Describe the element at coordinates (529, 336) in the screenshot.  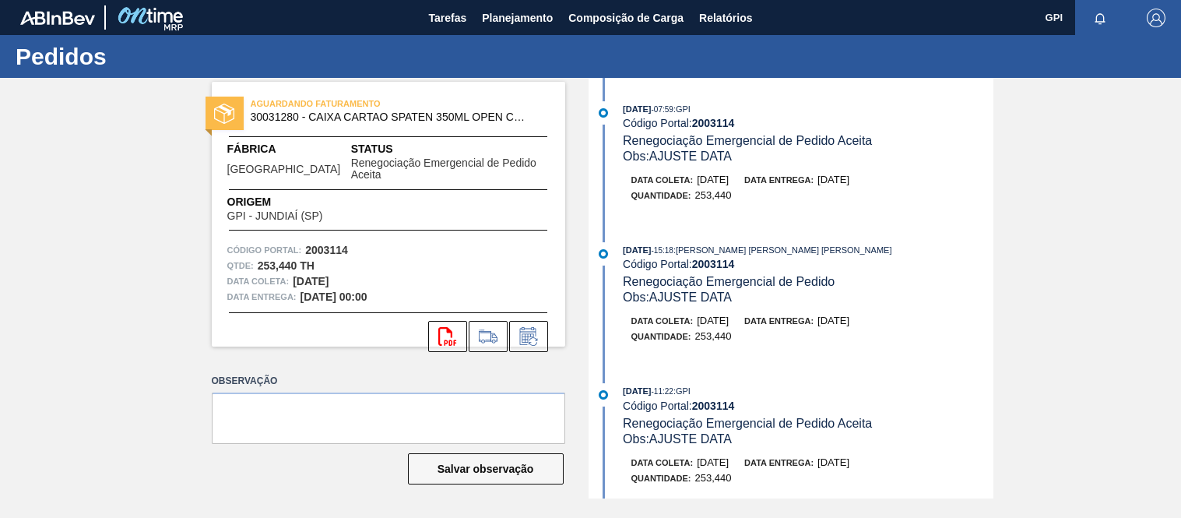
I see `div: Informar alteração no pedido` at that location.